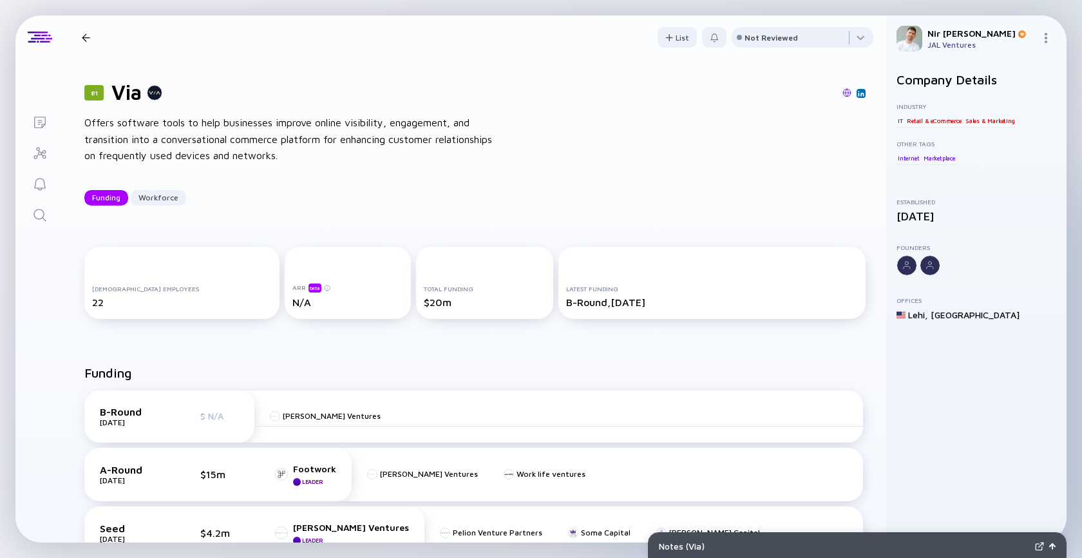 Image resolution: width=1082 pixels, height=558 pixels. I want to click on div: A-Round, so click(132, 470).